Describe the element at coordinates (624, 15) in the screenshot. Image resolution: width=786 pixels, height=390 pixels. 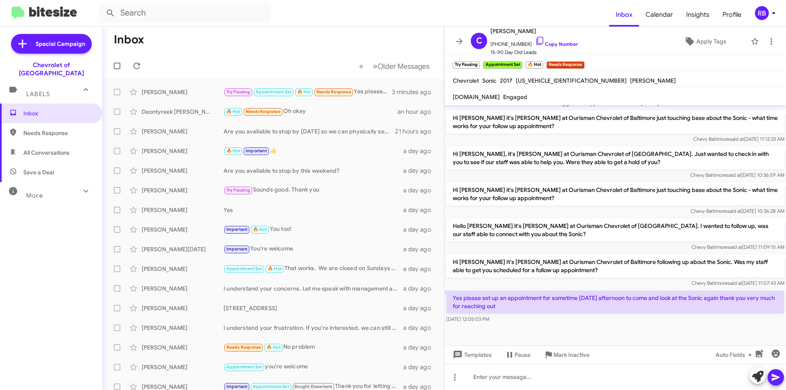
I see `a: Inbox` at that location.